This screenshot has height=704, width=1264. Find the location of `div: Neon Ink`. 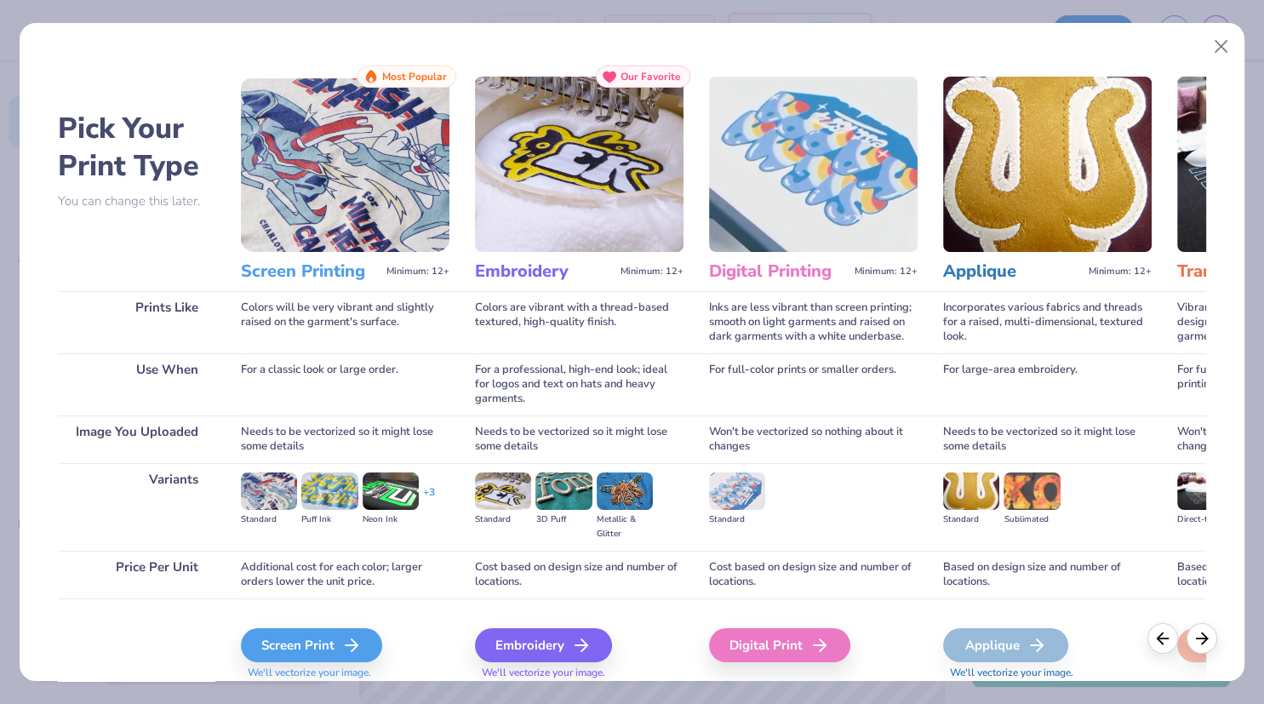

div: Neon Ink is located at coordinates (391, 519).